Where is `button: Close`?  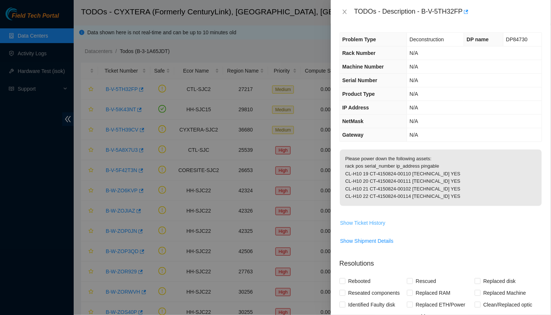
button: Close is located at coordinates (344, 12).